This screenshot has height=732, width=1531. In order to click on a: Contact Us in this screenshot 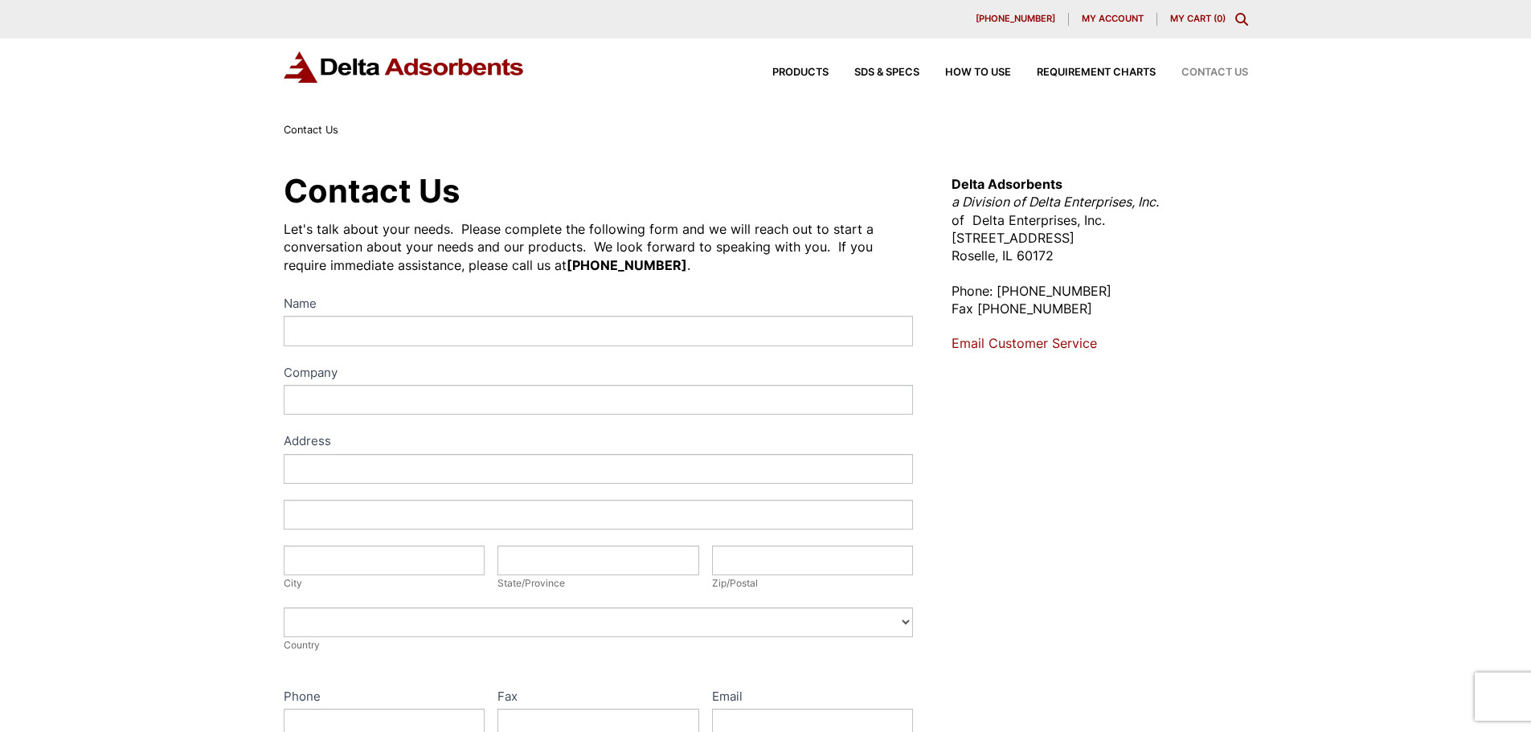, I will do `click(1202, 72)`.